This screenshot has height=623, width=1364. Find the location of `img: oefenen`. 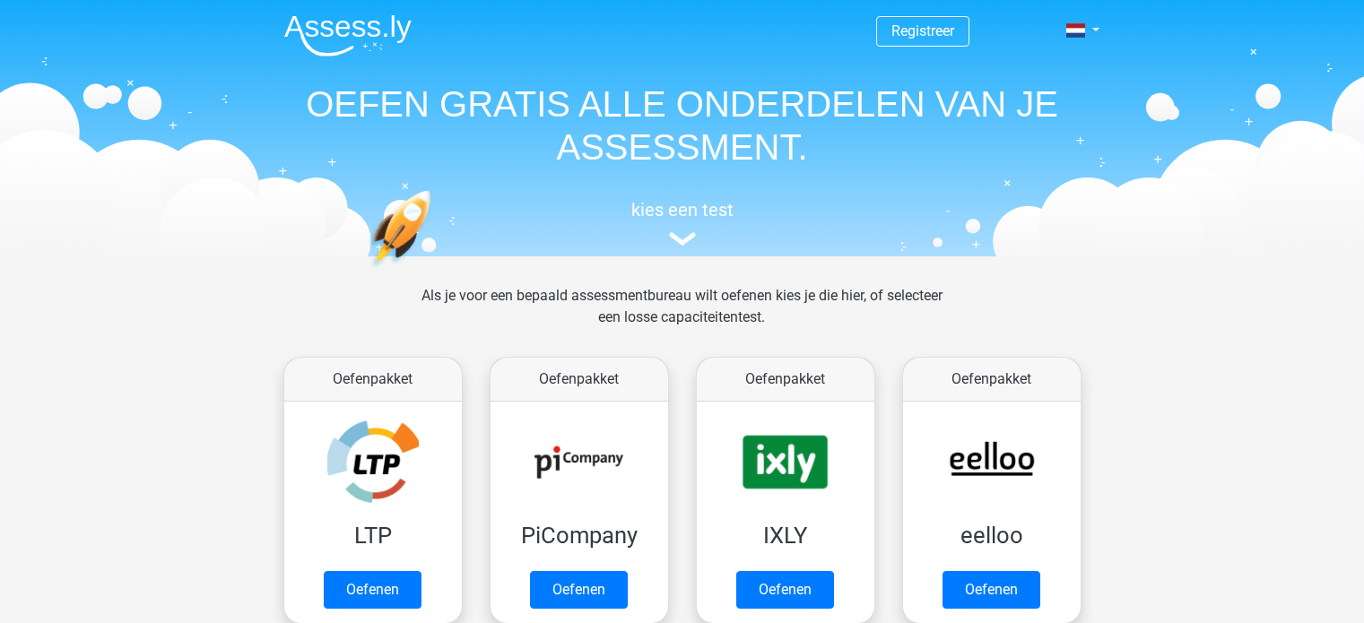

img: oefenen is located at coordinates (434, 271).